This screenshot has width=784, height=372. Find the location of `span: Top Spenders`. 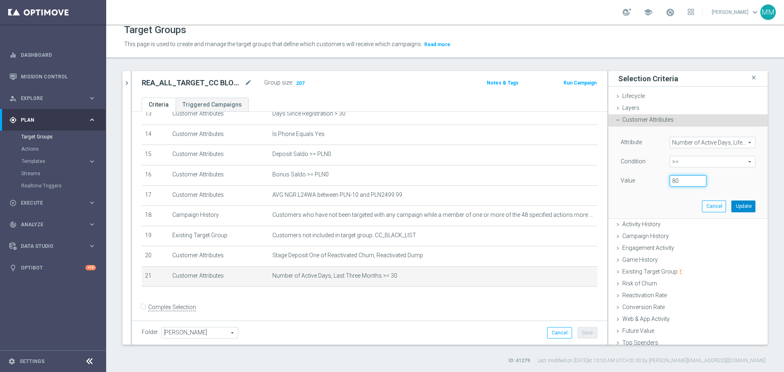

span: Top Spenders is located at coordinates (640, 343).